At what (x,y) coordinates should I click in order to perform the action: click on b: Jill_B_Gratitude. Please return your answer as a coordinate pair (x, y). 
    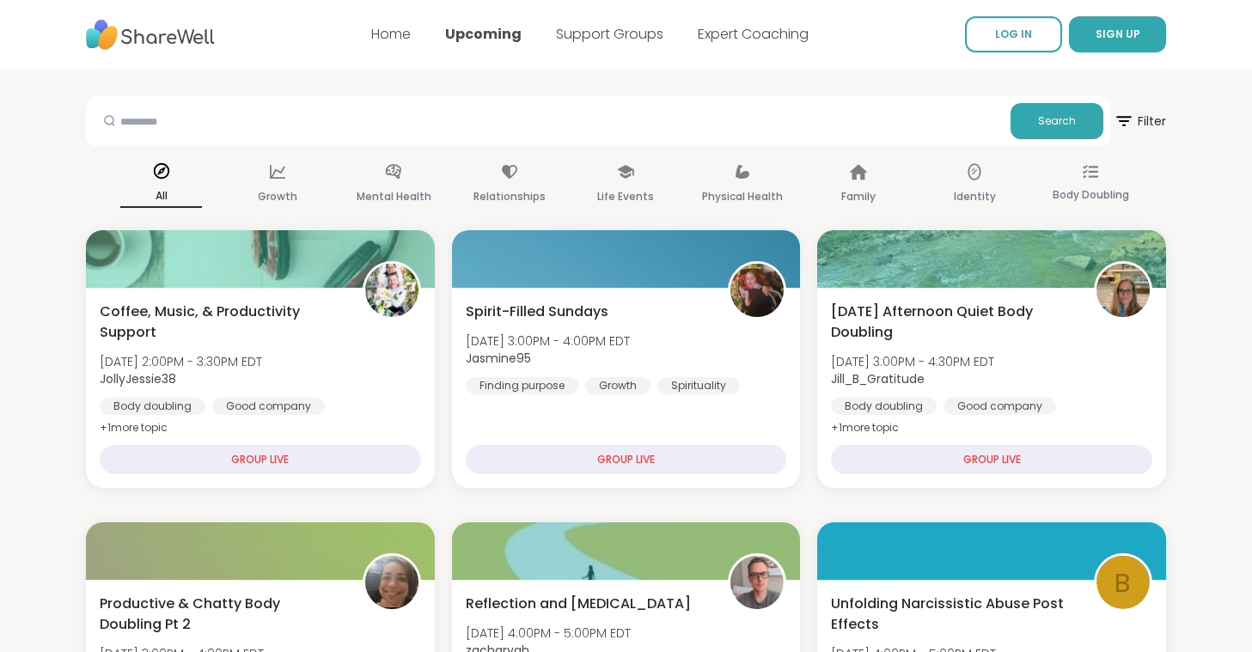
    Looking at the image, I should click on (878, 379).